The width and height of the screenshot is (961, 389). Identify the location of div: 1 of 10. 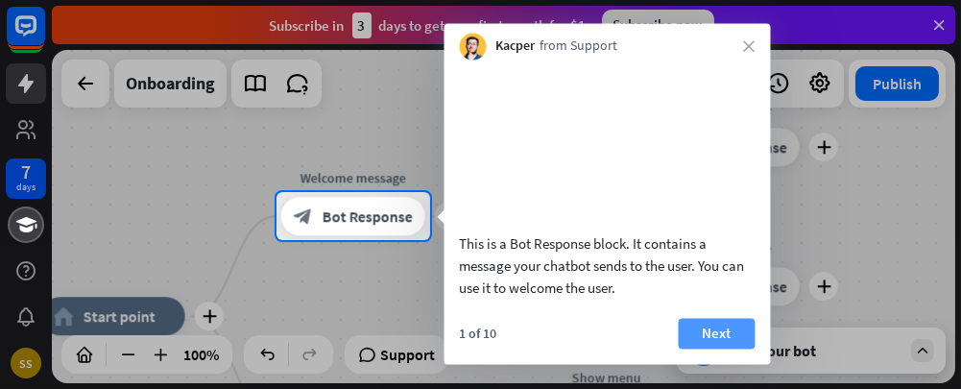
(478, 333).